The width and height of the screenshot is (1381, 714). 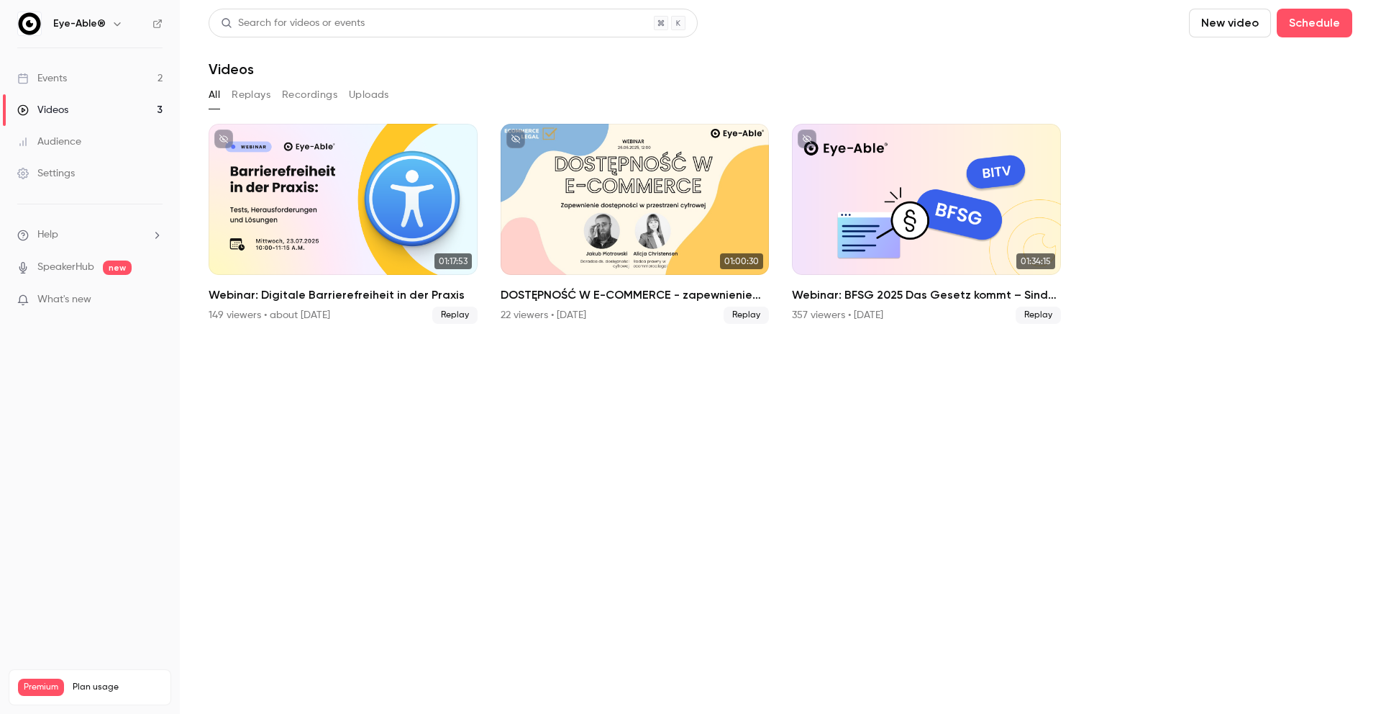 I want to click on h1: Videos, so click(x=231, y=69).